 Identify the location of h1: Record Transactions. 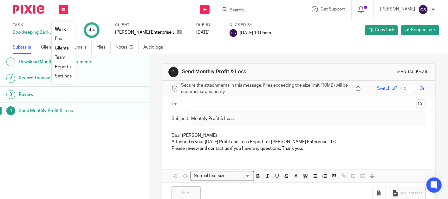
(60, 78).